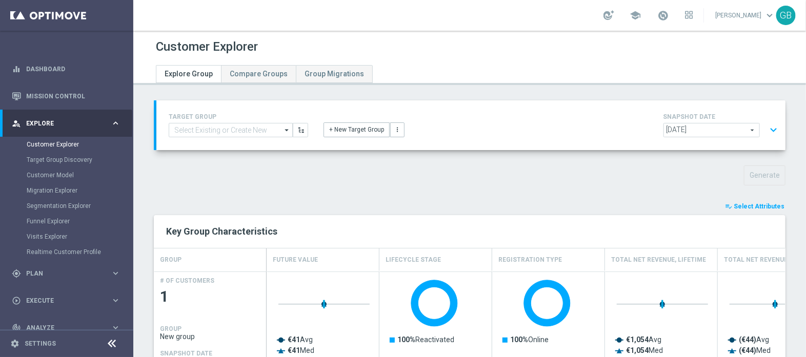 The height and width of the screenshot is (357, 806). I want to click on button: equalizer Dashboard, so click(66, 69).